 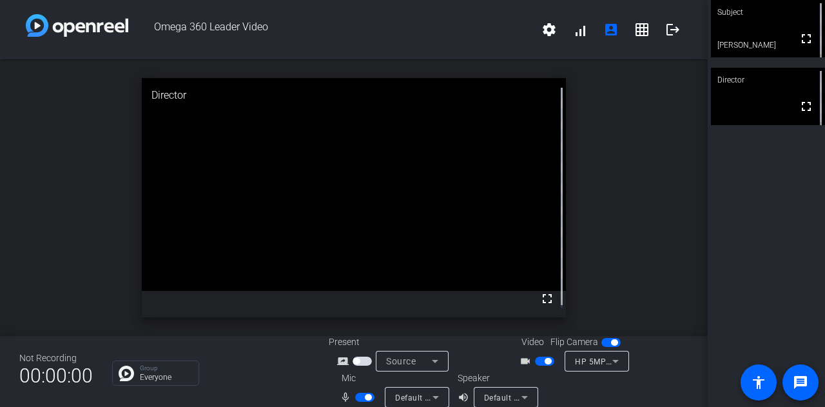 I want to click on button: signal_cellular_alt, so click(x=580, y=30).